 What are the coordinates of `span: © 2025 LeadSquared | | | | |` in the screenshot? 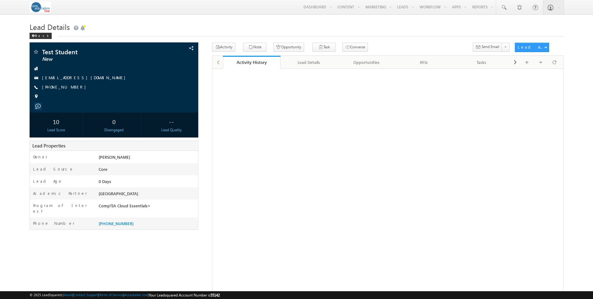 It's located at (125, 295).